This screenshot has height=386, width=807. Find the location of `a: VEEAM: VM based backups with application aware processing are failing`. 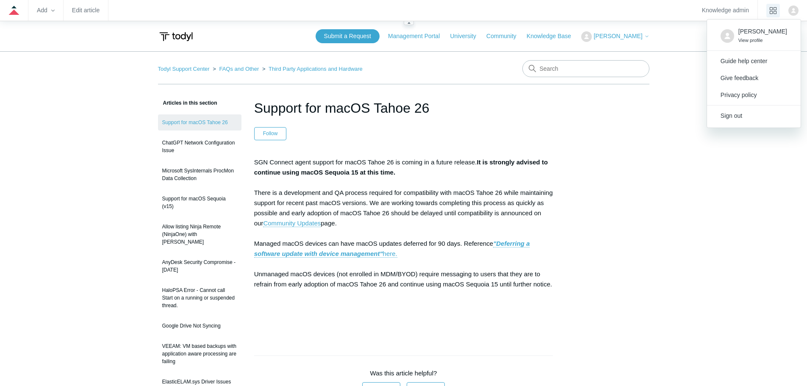

a: VEEAM: VM based backups with application aware processing are failing is located at coordinates (200, 354).